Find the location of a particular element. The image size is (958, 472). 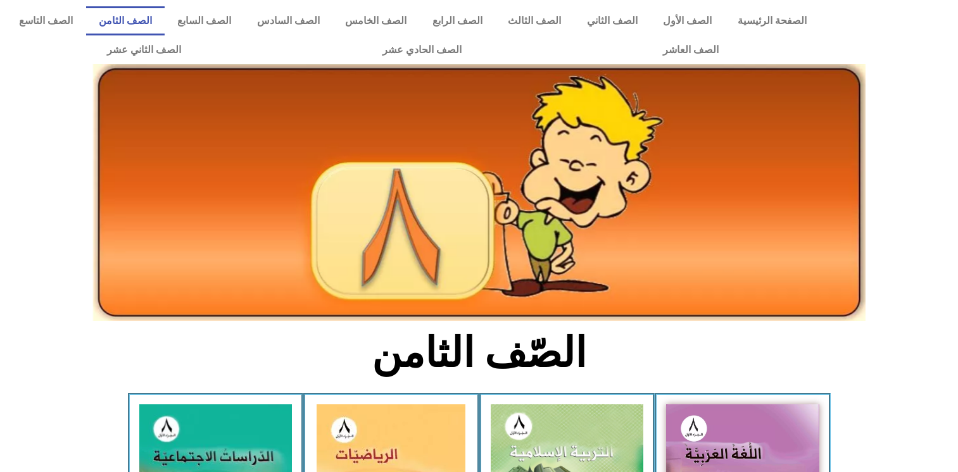

a: الصف الخامس is located at coordinates (376, 21).